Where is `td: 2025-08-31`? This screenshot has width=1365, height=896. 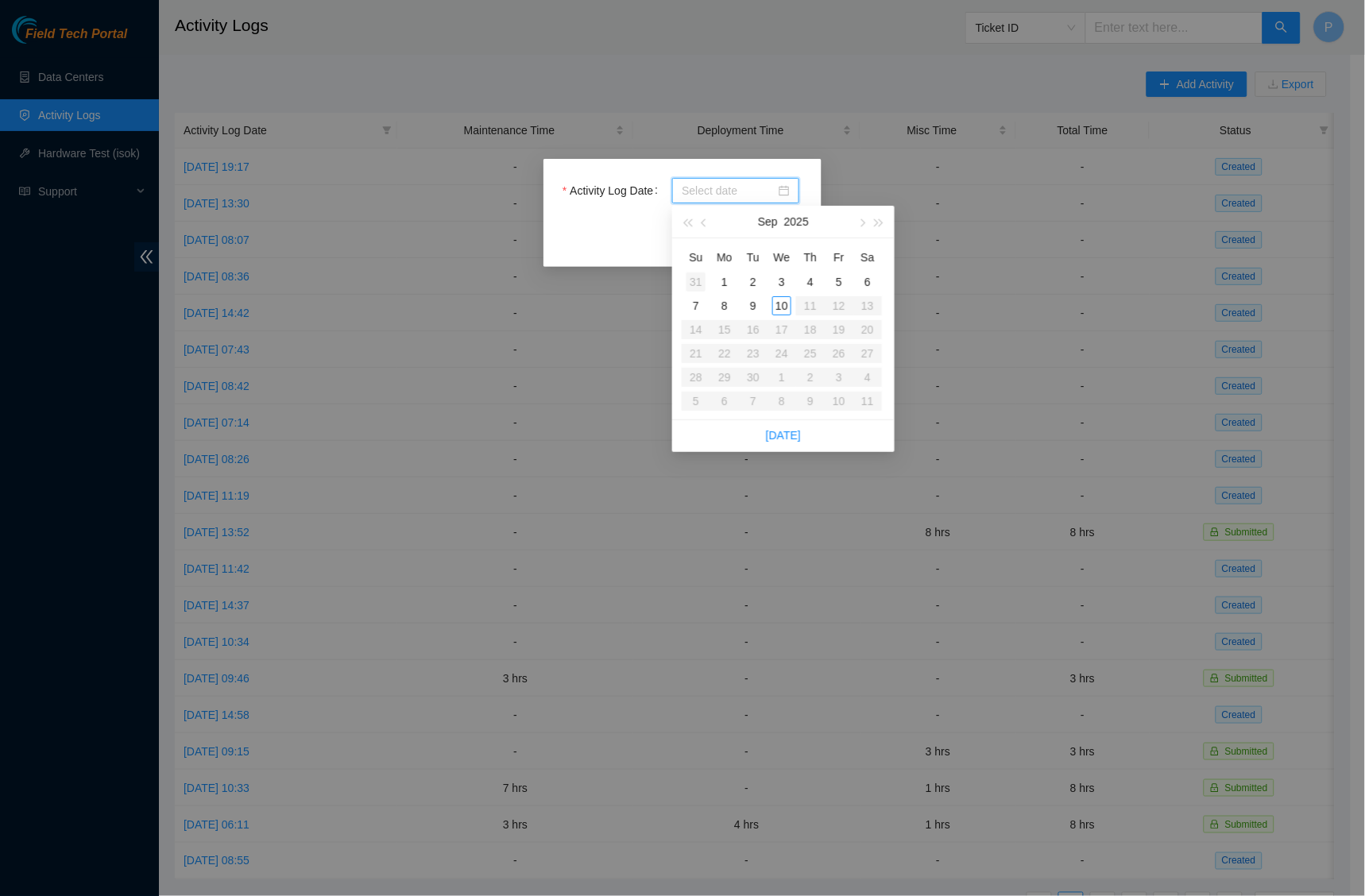 td: 2025-08-31 is located at coordinates (696, 282).